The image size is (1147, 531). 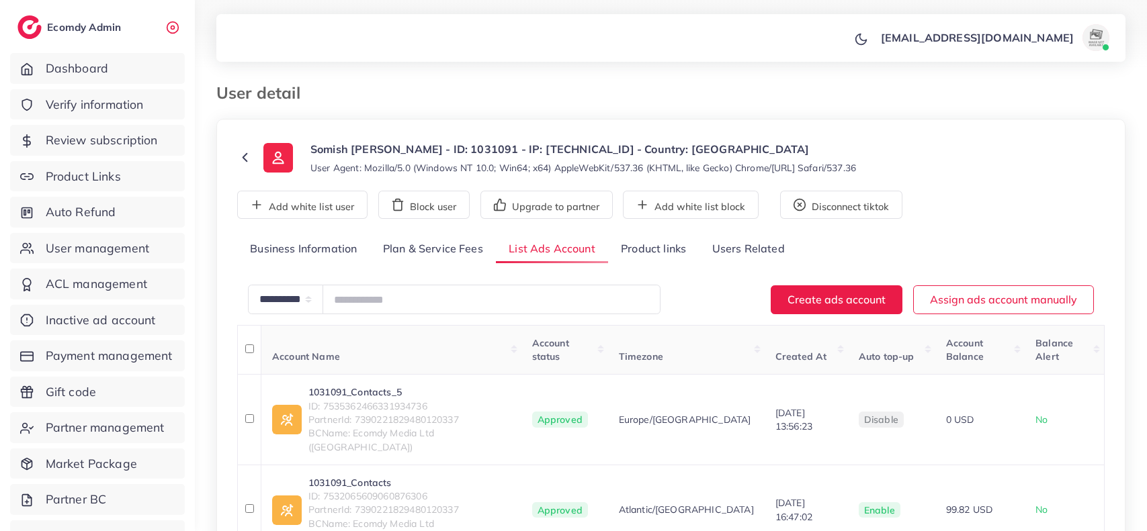 What do you see at coordinates (409, 483) in the screenshot?
I see `a: 1031091_Contacts` at bounding box center [409, 483].